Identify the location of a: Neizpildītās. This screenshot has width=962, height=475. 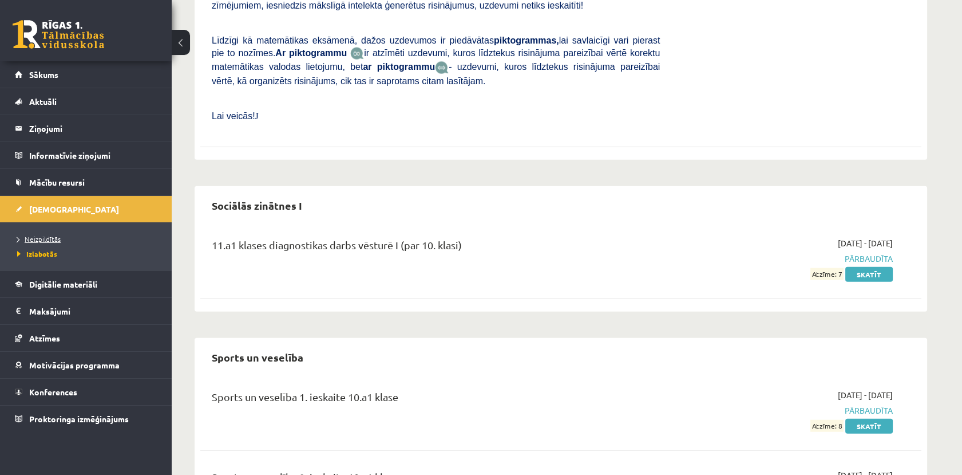
(89, 239).